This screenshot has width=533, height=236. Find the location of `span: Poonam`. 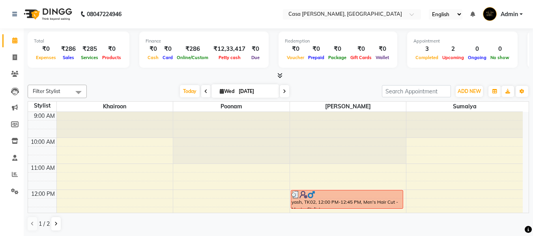

span: Poonam is located at coordinates (231, 107).